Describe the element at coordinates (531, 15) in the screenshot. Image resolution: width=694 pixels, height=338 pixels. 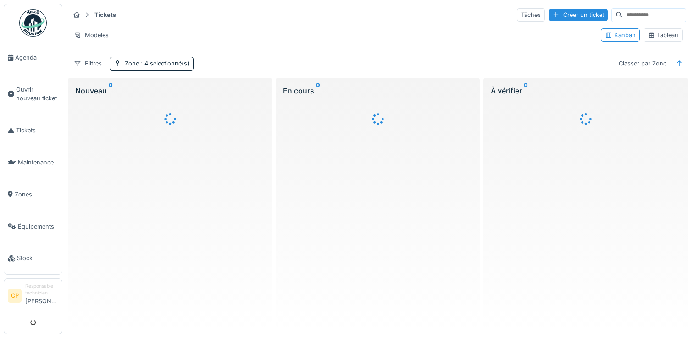
I see `div: Tâches` at that location.